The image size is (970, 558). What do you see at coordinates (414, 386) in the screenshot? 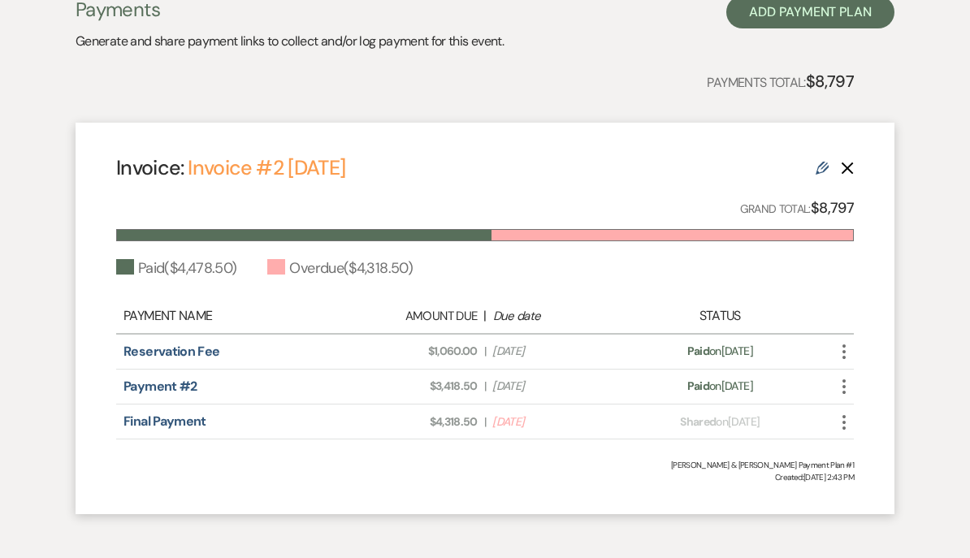
I see `span: $3,418.50` at bounding box center [414, 386].